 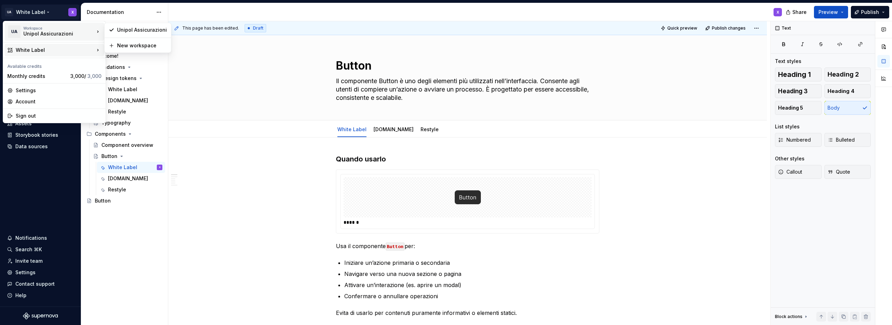 I want to click on div: White Label, so click(x=55, y=50).